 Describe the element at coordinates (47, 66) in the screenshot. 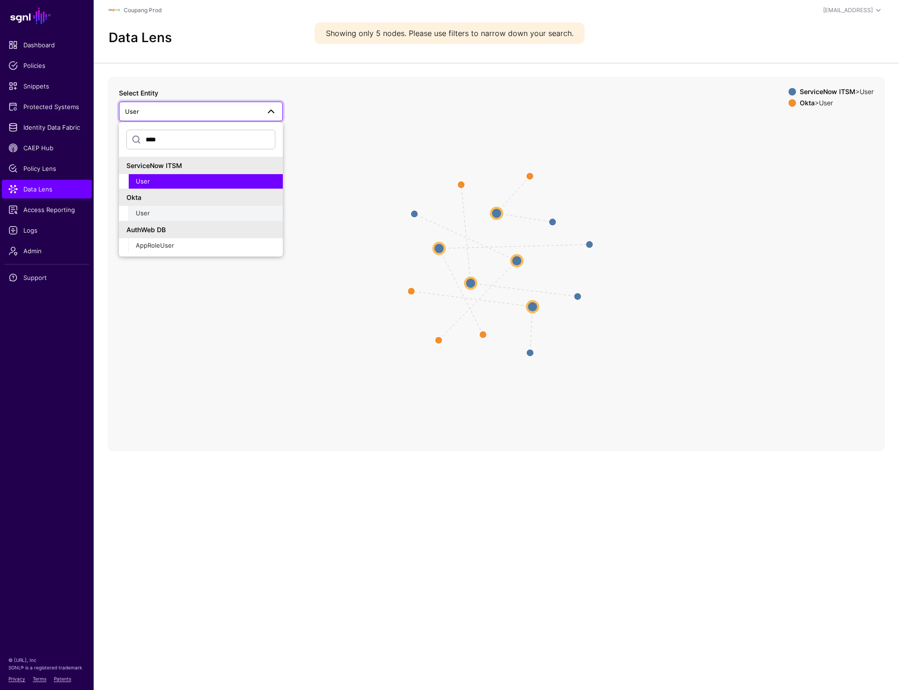

I see `span: Policies` at that location.